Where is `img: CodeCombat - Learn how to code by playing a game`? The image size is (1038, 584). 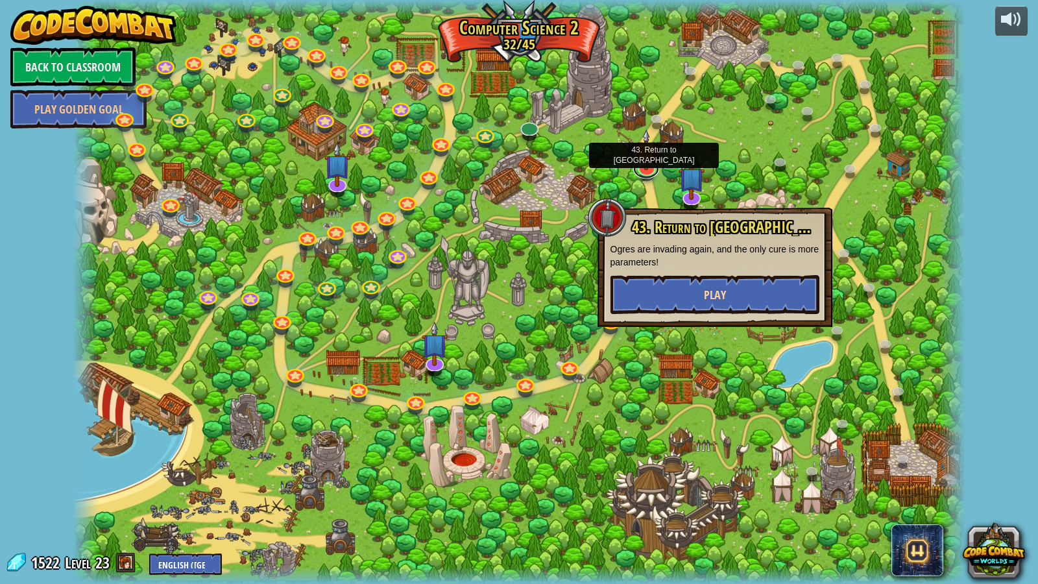
img: CodeCombat - Learn how to code by playing a game is located at coordinates (93, 25).